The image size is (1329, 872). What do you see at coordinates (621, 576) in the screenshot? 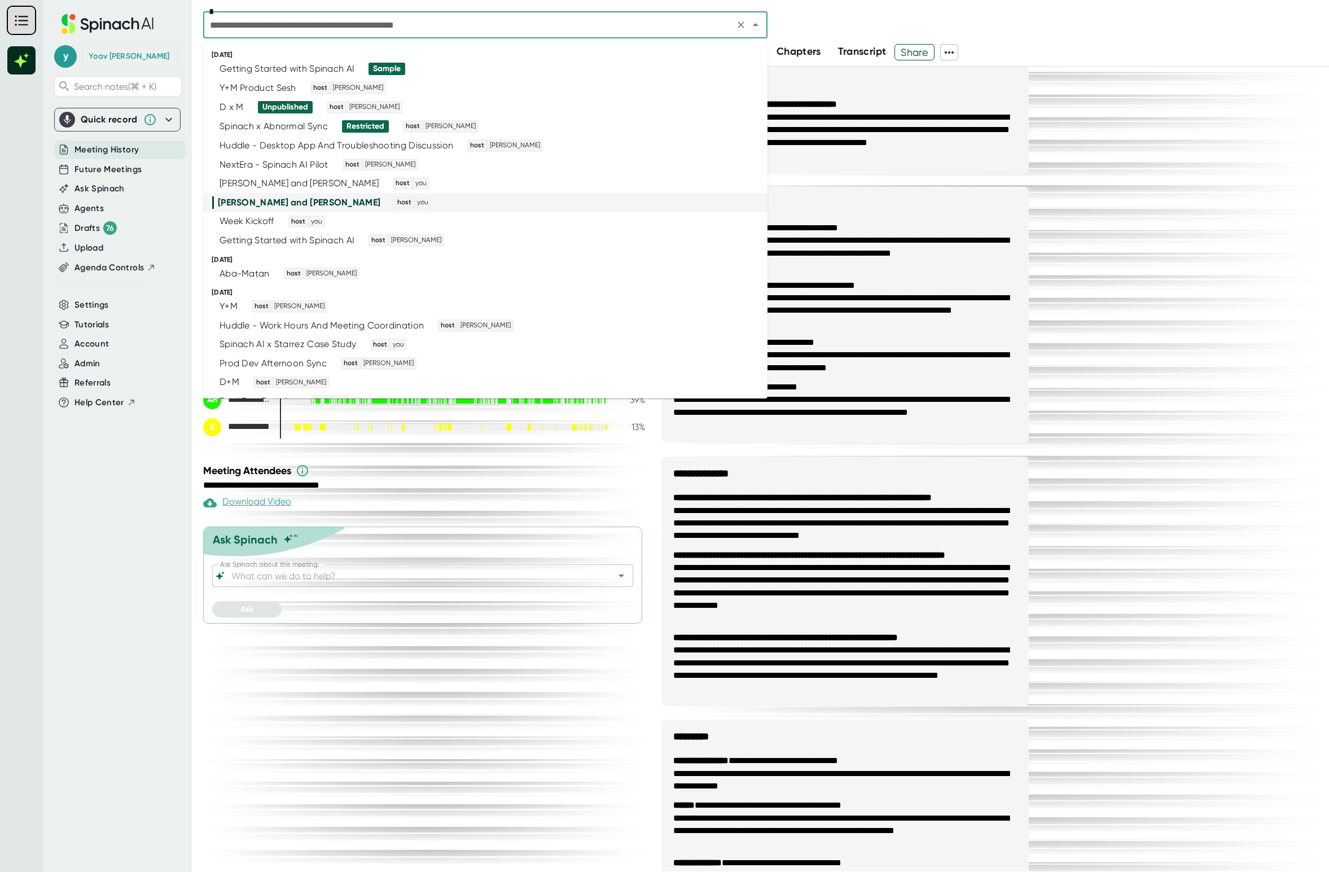
I see `button: Open` at bounding box center [621, 576].